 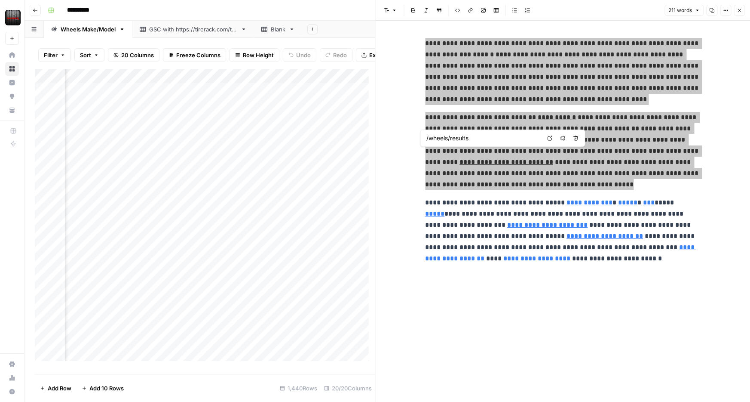 I want to click on button: Add 10 Rows, so click(x=103, y=388).